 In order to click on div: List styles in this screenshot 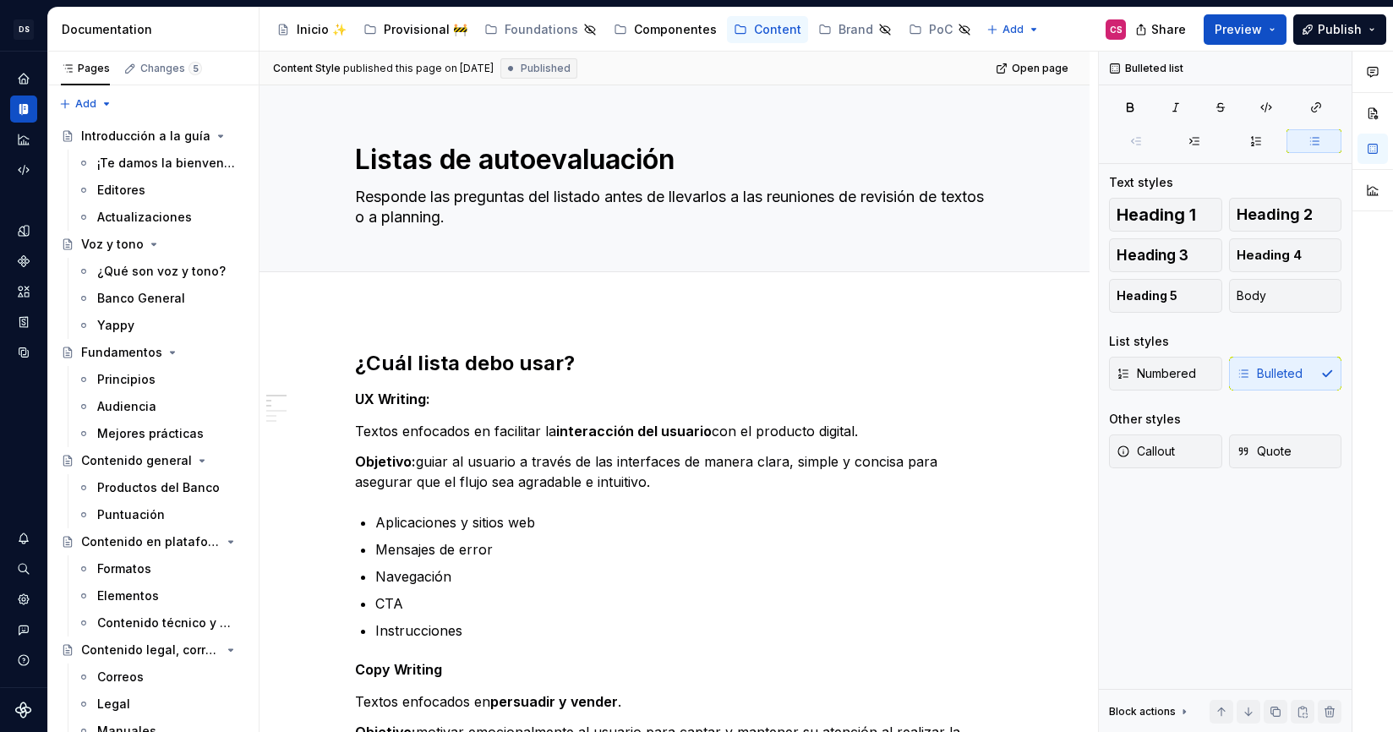, I will do `click(1138, 341)`.